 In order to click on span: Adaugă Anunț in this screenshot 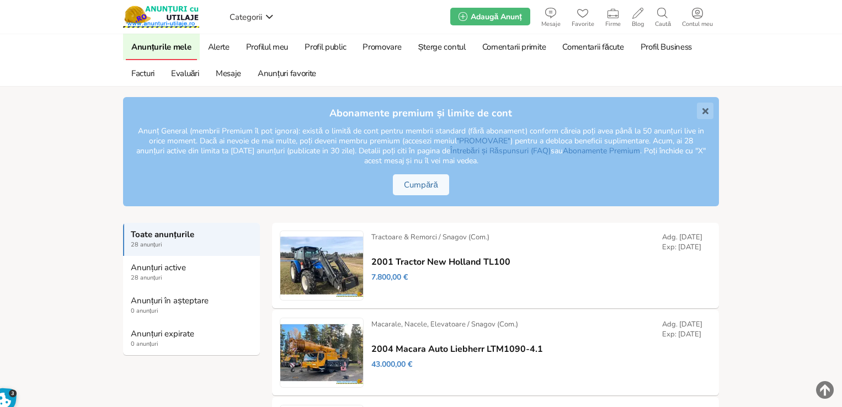, I will do `click(496, 17)`.